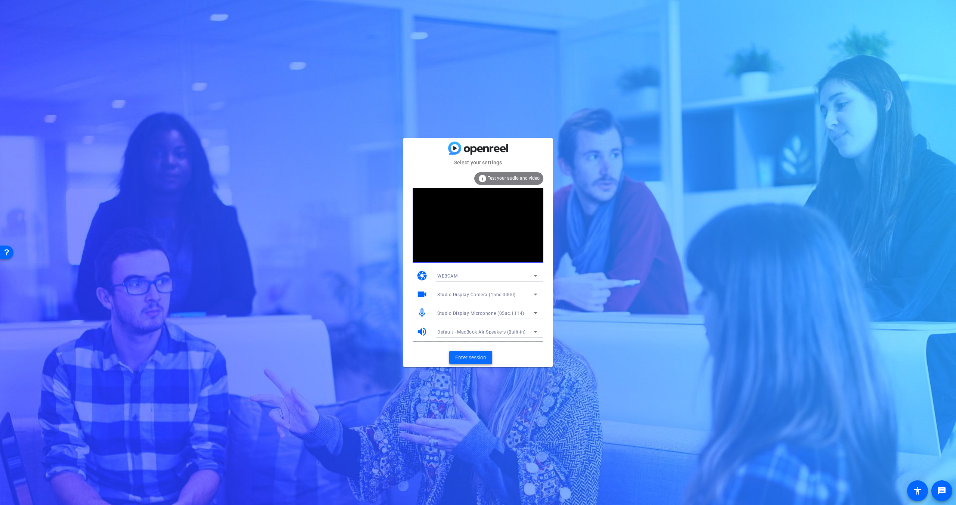  What do you see at coordinates (470, 357) in the screenshot?
I see `button: Enter session` at bounding box center [470, 357].